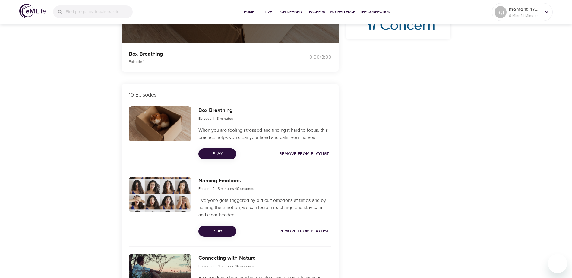 Image resolution: width=572 pixels, height=278 pixels. Describe the element at coordinates (226, 189) in the screenshot. I see `span: Episode 2 - 3 minutes 40 seconds` at that location.